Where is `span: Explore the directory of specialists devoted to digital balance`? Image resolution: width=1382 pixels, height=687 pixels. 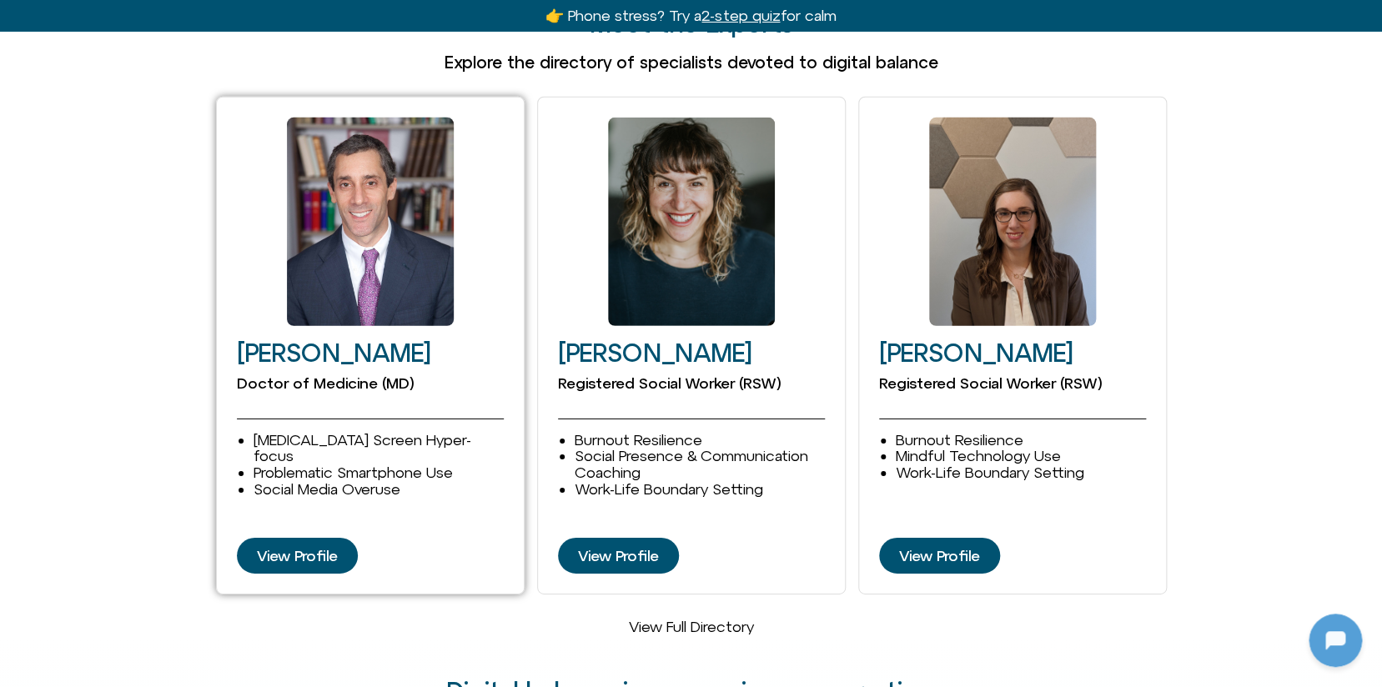
span: Explore the directory of specialists devoted to digital balance is located at coordinates (692, 62).